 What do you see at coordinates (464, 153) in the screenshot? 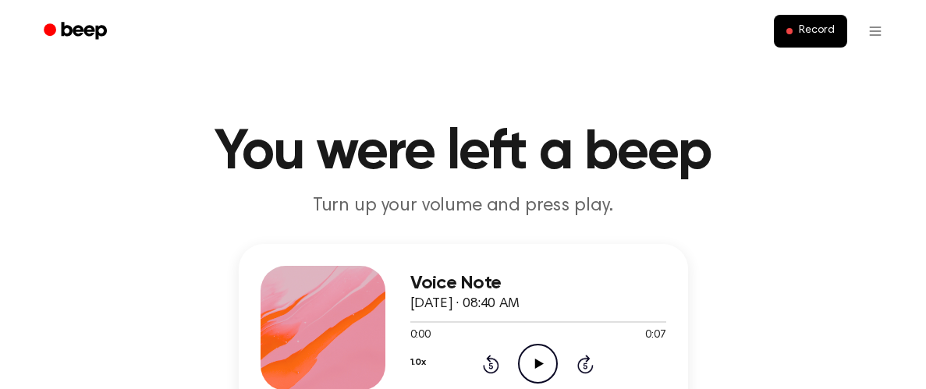
I see `h1: You were left a beep` at bounding box center [464, 153].